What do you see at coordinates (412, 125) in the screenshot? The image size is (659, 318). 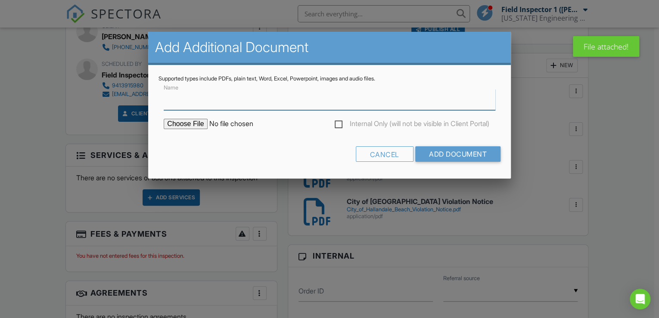 I see `label: Internal Only (will not be visible in Client Portal)` at bounding box center [412, 125].